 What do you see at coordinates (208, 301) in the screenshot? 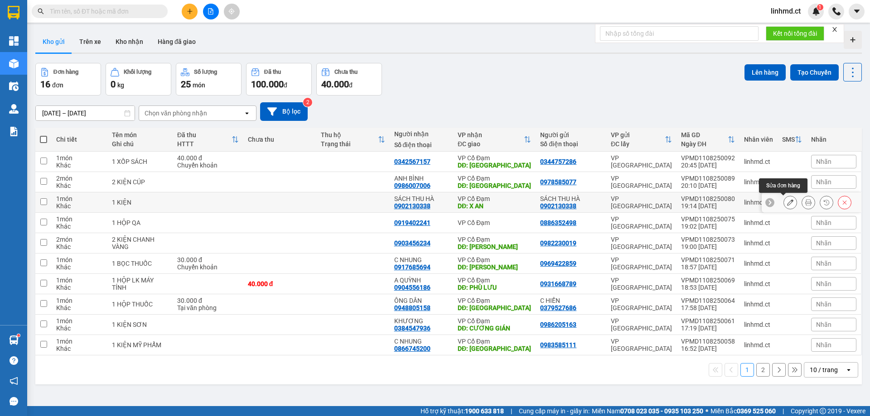
I see `div: 30.000 đ` at bounding box center [208, 301].